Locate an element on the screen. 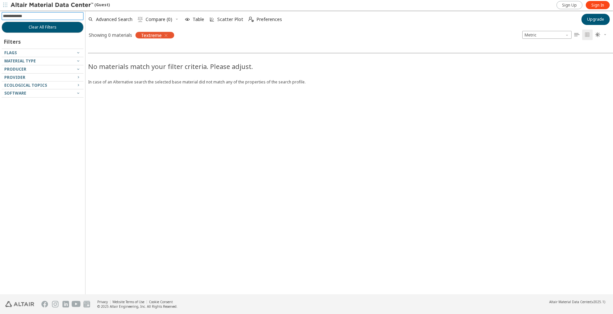  button: Producer is located at coordinates (42, 69).